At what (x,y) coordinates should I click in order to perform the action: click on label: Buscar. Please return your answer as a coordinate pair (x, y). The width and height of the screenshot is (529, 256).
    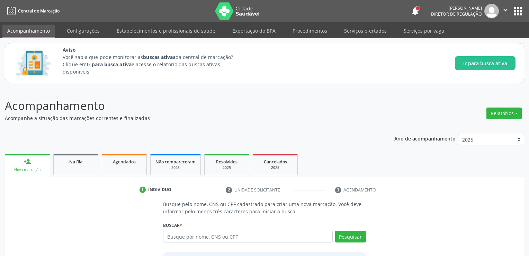
    Looking at the image, I should click on (172, 225).